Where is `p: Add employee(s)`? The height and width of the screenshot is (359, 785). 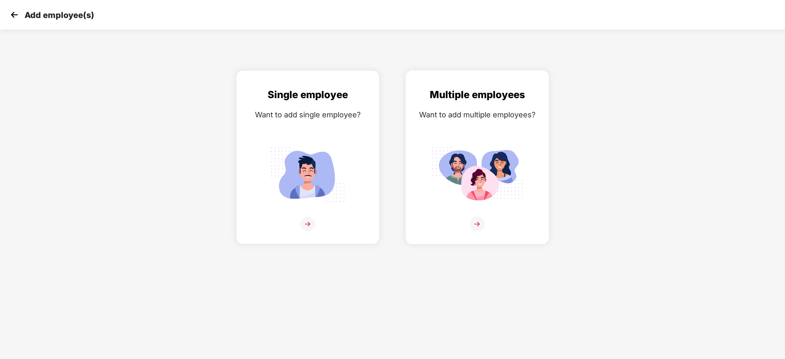 p: Add employee(s) is located at coordinates (59, 15).